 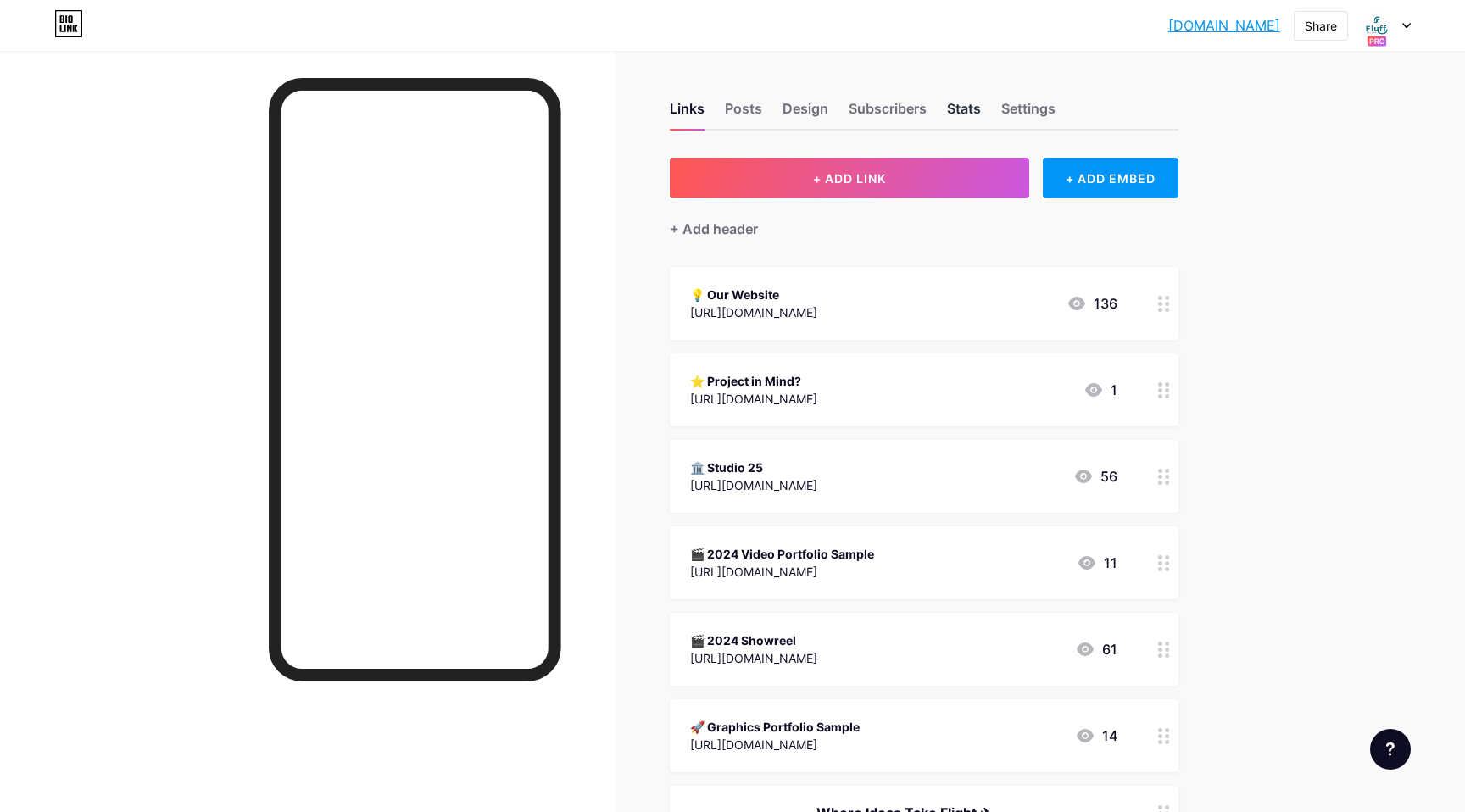 I want to click on div: 🏛️ Studio 25, so click(x=754, y=467).